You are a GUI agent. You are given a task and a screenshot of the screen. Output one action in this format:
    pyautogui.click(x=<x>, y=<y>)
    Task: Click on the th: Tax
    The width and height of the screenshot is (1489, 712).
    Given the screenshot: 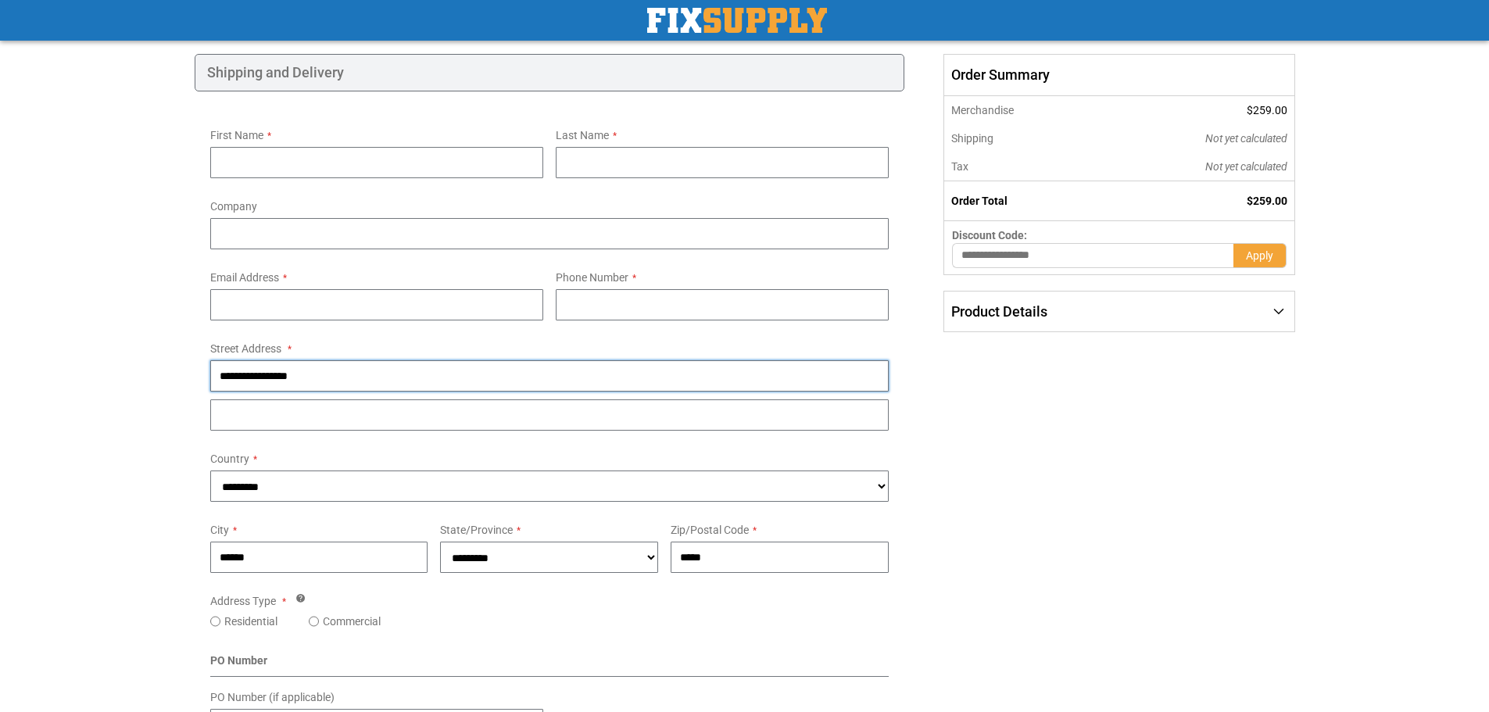 What is the action you would take?
    pyautogui.click(x=1021, y=166)
    